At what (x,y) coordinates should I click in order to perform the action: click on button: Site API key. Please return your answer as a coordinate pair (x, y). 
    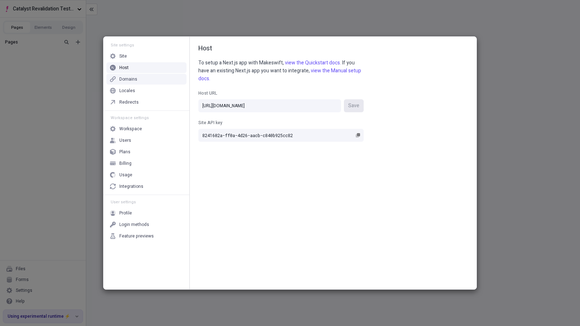
    Looking at the image, I should click on (358, 135).